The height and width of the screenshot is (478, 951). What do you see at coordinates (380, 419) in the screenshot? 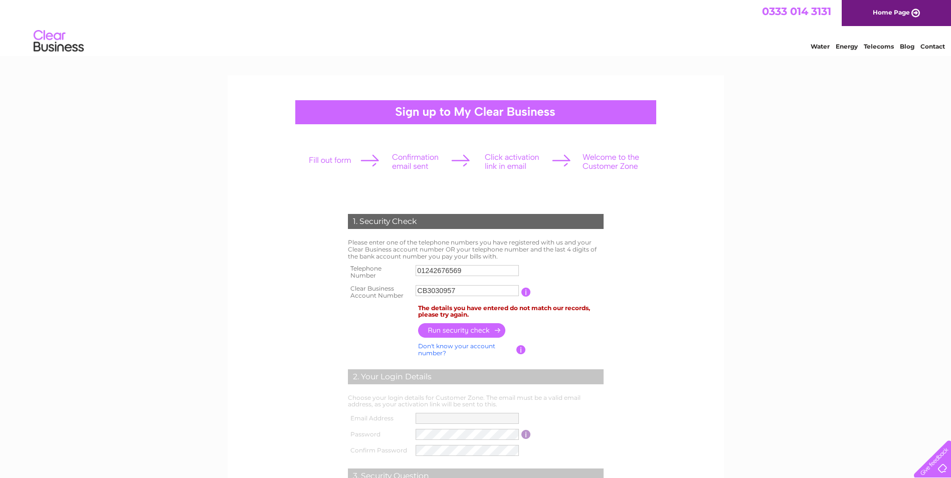
I see `th: Email Address` at bounding box center [380, 419].